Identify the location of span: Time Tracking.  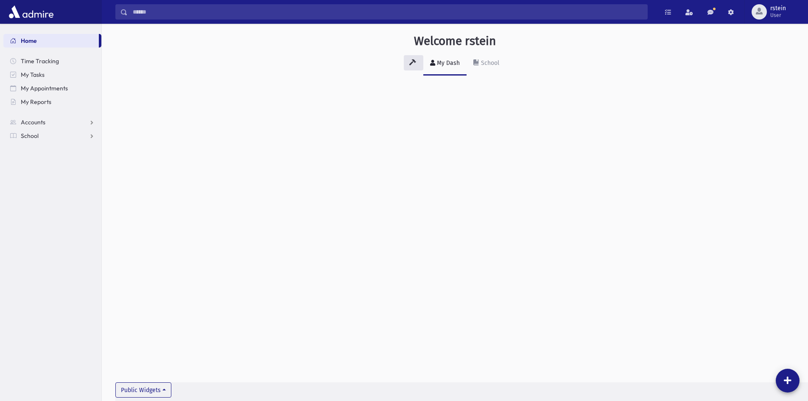
(40, 61).